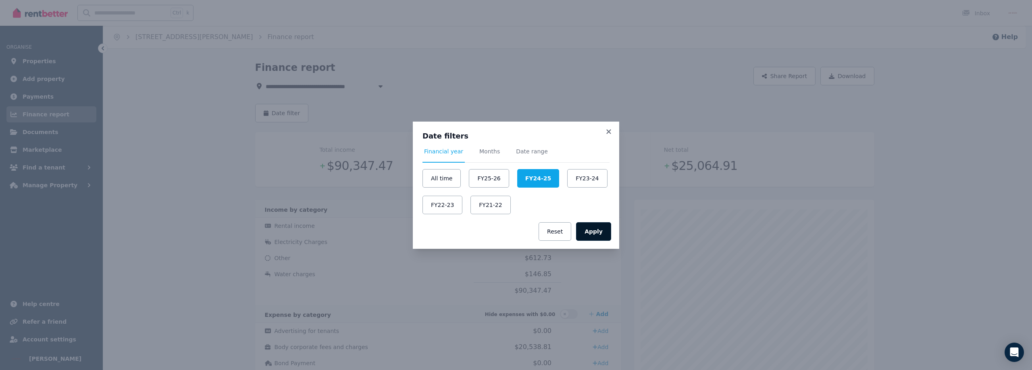 This screenshot has width=1032, height=370. What do you see at coordinates (593, 232) in the screenshot?
I see `button: Apply` at bounding box center [593, 232].